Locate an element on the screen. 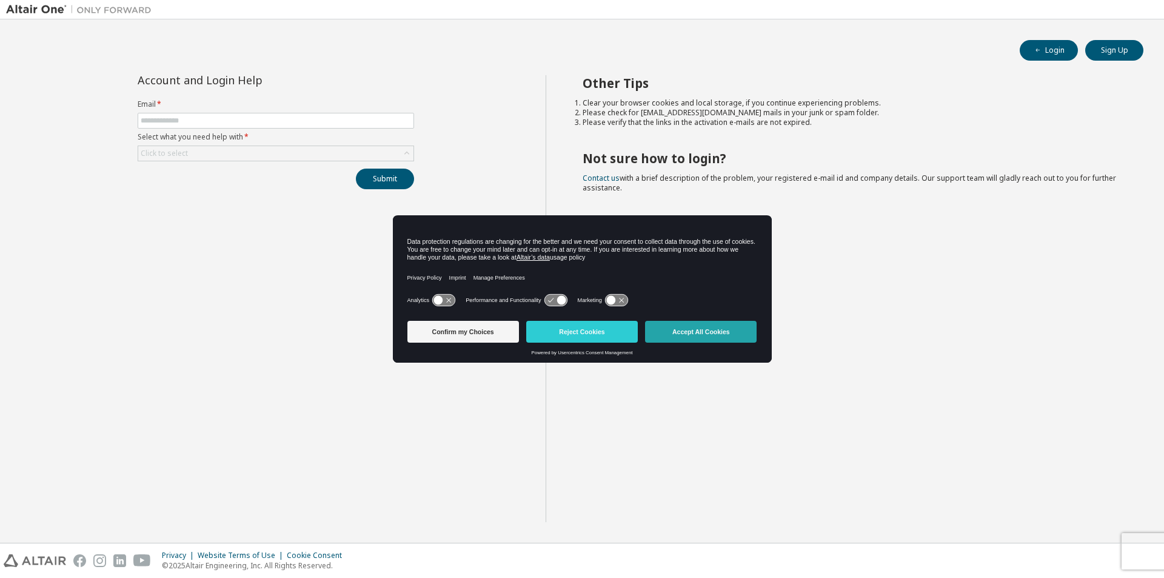 This screenshot has height=578, width=1164. button: Login is located at coordinates (1049, 50).